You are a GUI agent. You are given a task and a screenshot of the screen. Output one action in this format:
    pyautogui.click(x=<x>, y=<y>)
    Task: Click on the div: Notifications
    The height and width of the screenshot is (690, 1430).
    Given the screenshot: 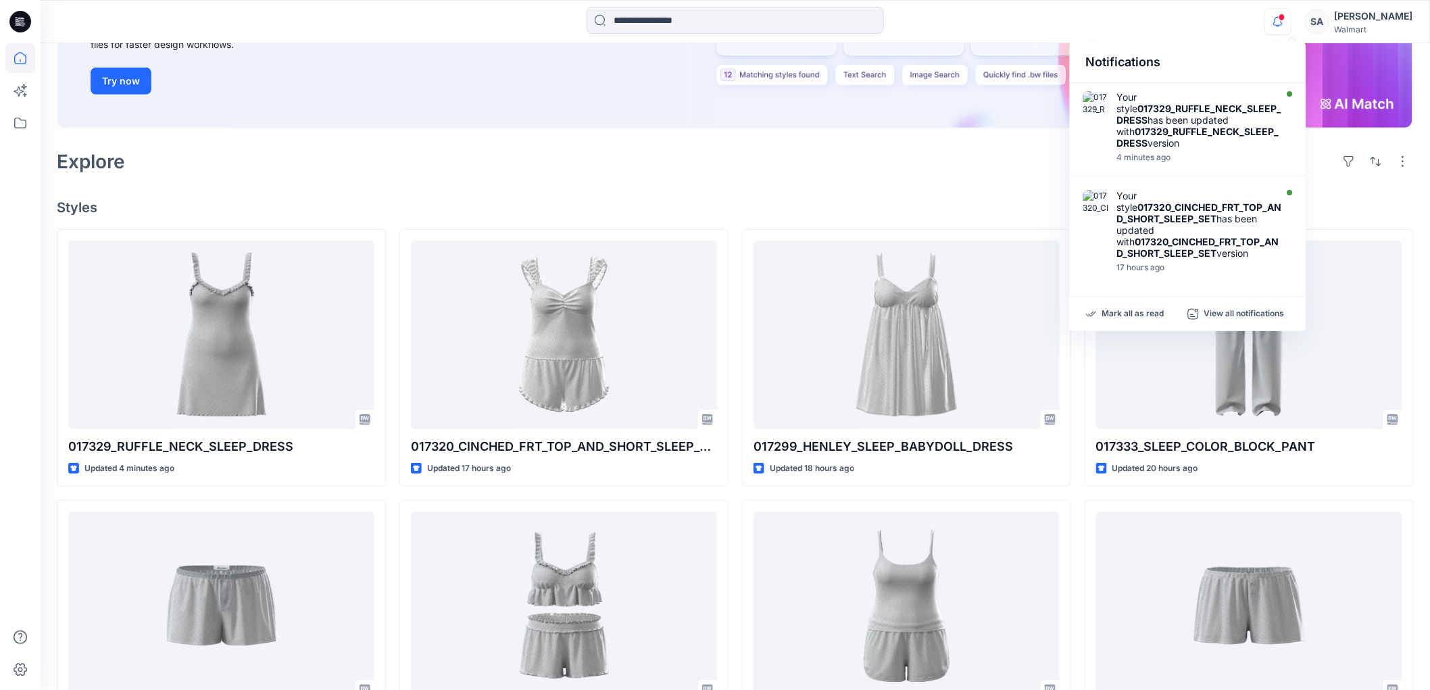 What is the action you would take?
    pyautogui.click(x=1188, y=62)
    